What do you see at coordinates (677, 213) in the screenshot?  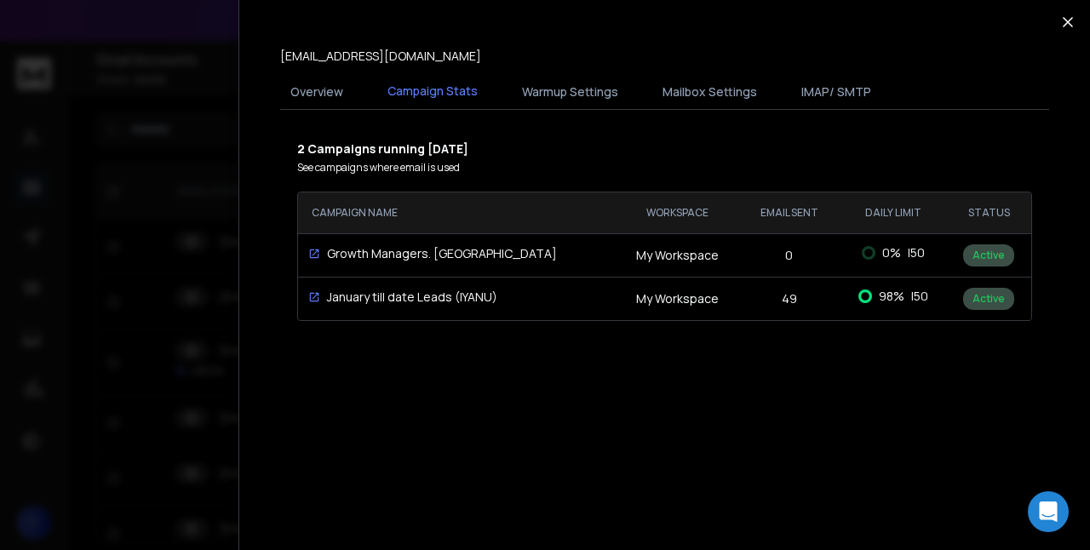 I see `th: Workspace` at bounding box center [677, 213].